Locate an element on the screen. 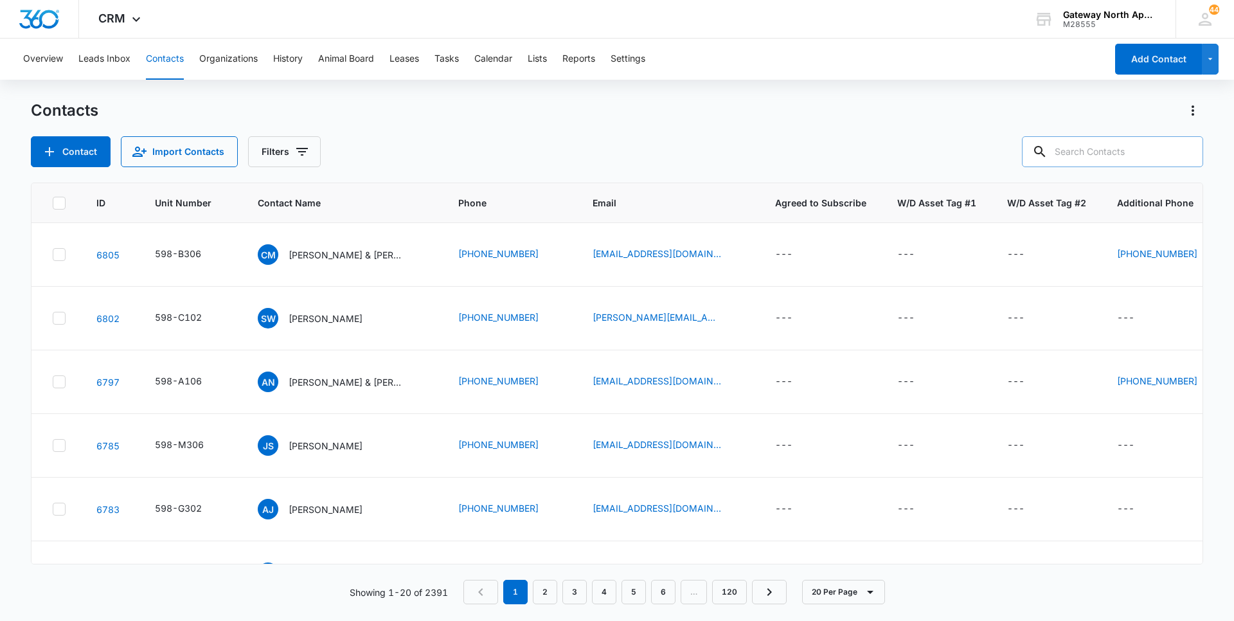 Image resolution: width=1234 pixels, height=621 pixels. button: Lists is located at coordinates (538, 59).